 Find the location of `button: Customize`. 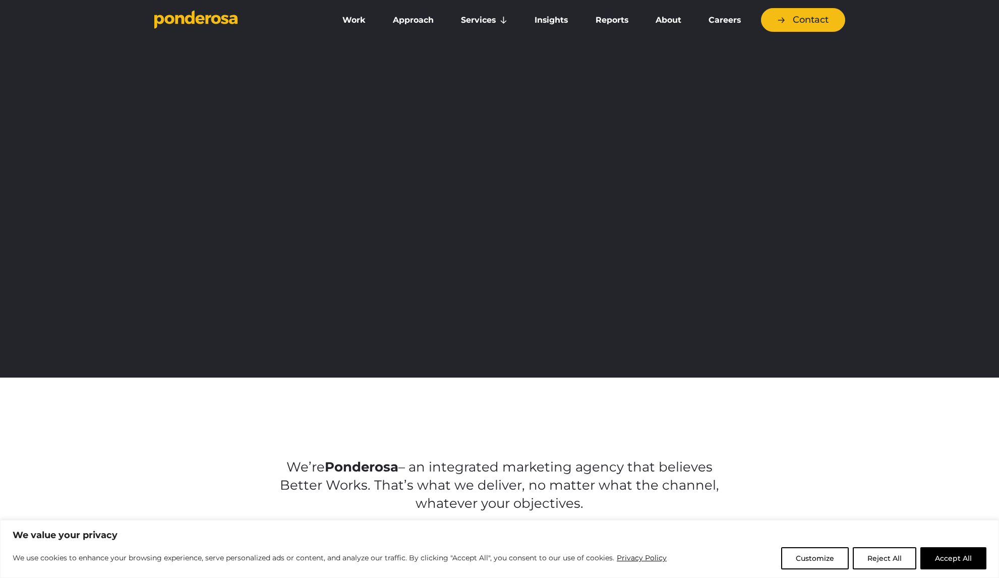

button: Customize is located at coordinates (815, 558).